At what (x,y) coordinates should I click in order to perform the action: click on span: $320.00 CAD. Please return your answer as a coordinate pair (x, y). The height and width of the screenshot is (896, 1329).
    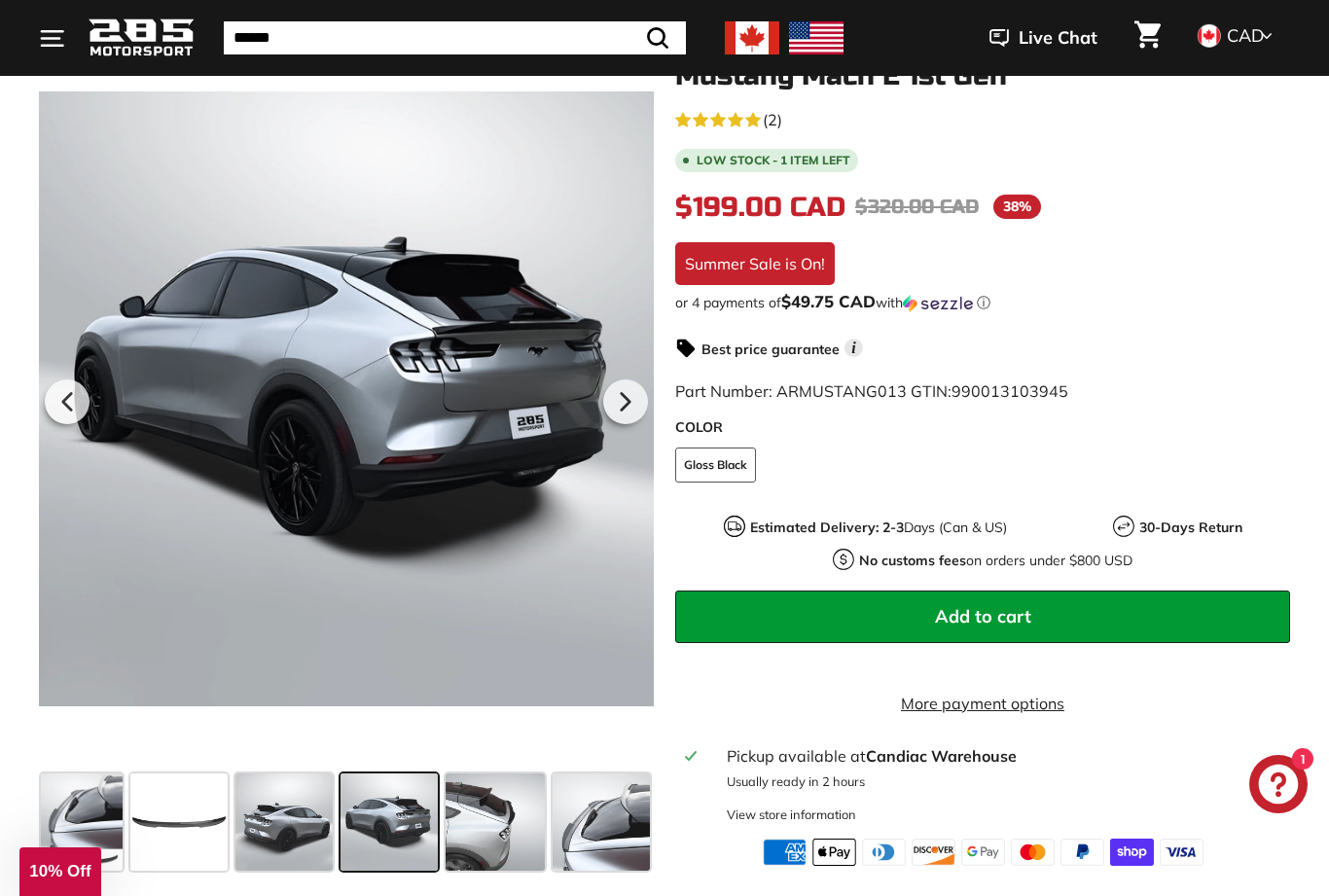
    Looking at the image, I should click on (917, 206).